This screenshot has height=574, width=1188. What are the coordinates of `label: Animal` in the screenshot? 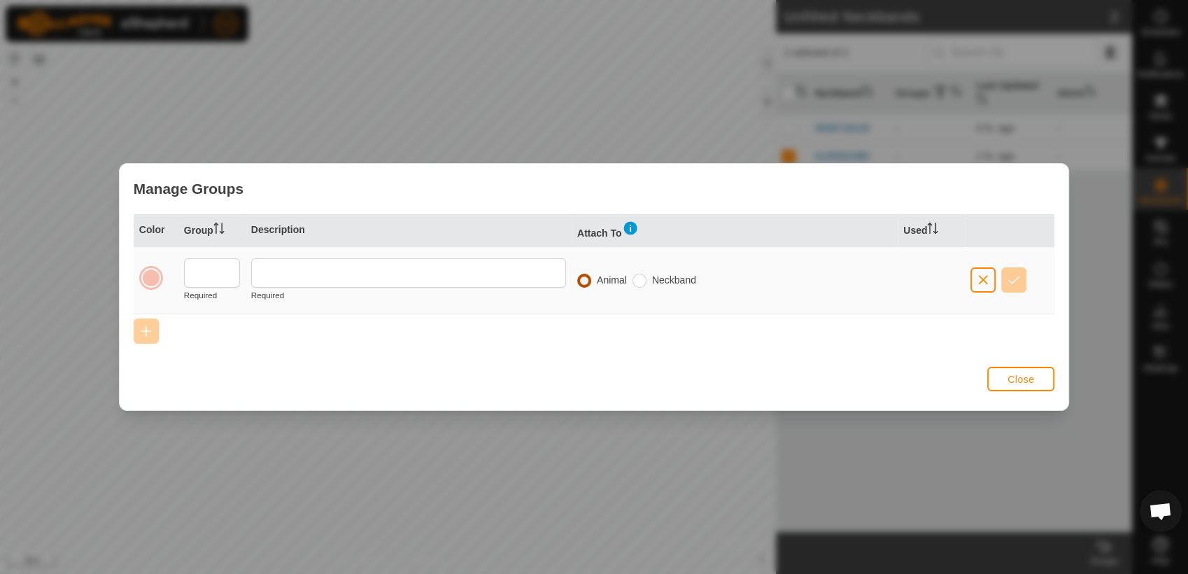 It's located at (611, 280).